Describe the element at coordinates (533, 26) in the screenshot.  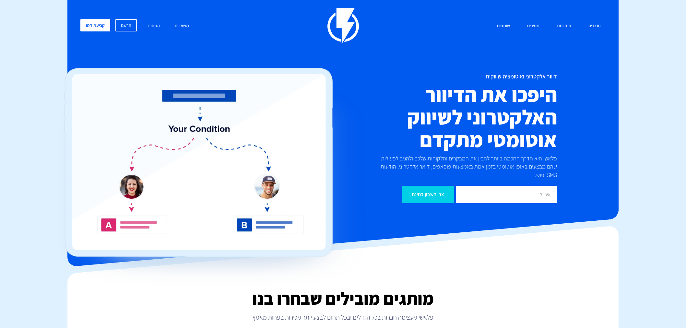
I see `a: מחירים` at that location.